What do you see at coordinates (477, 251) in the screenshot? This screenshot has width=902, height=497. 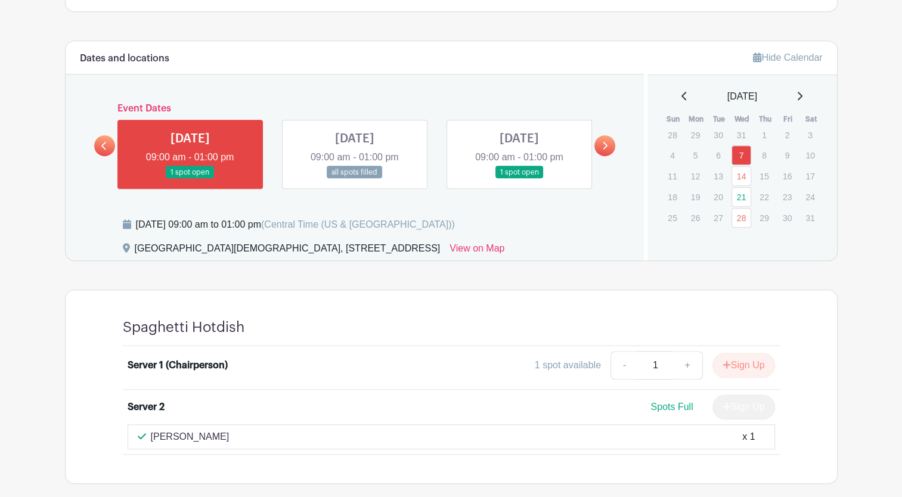 I see `a: View on Map` at bounding box center [477, 251].